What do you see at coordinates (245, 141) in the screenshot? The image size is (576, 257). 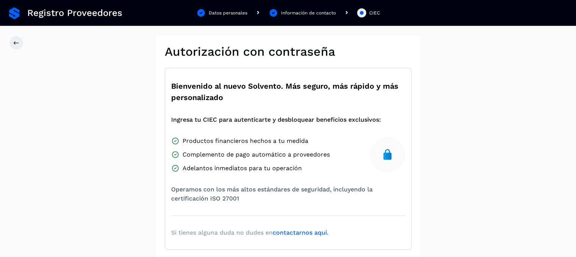 I see `span: Productos financieros hechos a tu medida` at bounding box center [245, 141].